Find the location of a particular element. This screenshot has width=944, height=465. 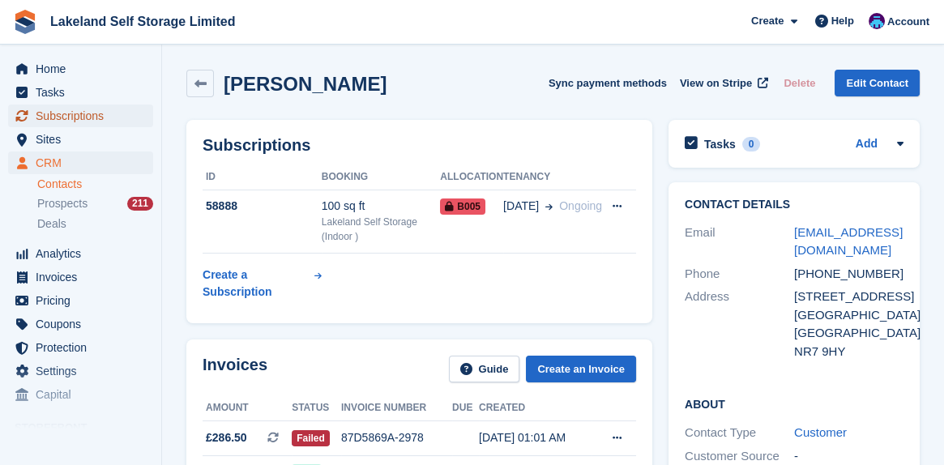

span: Help is located at coordinates (843, 21).